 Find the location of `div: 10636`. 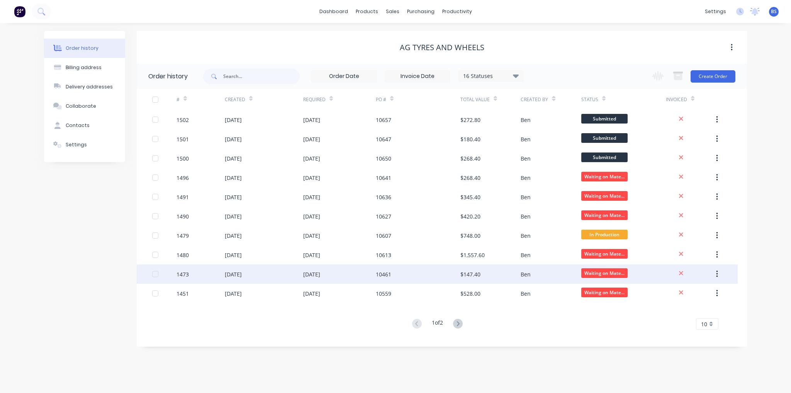

div: 10636 is located at coordinates (384, 197).